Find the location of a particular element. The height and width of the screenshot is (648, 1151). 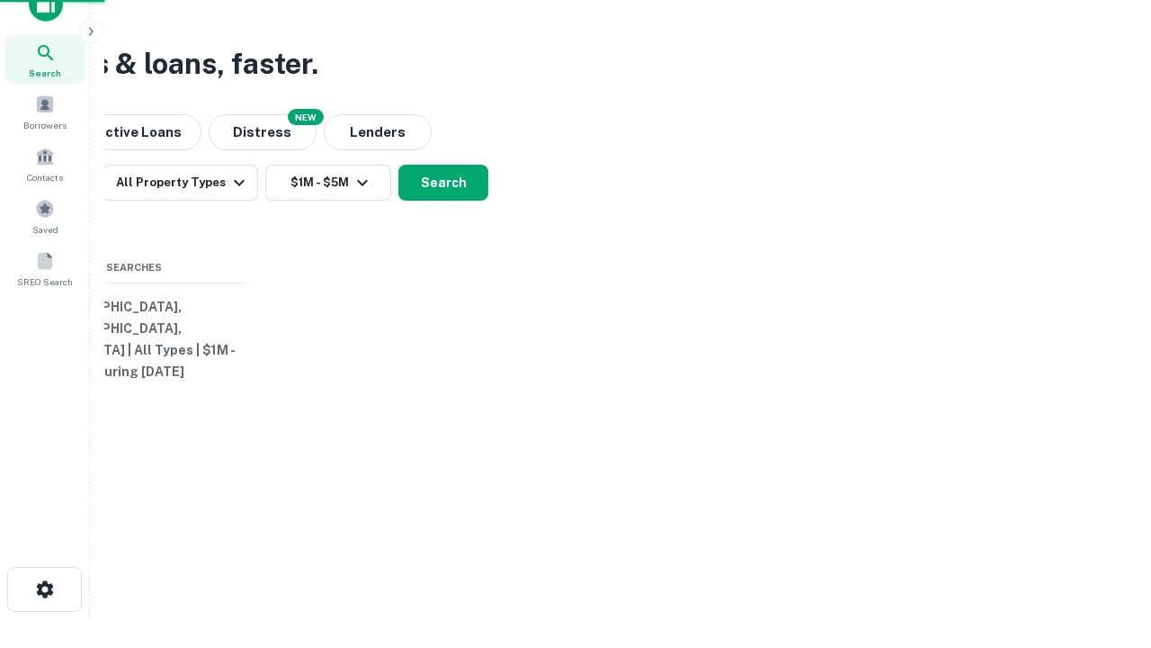

div: Chat Widget is located at coordinates (1106, 547).